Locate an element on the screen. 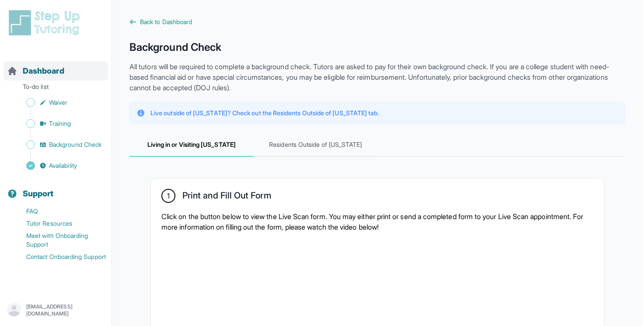 The image size is (643, 326). h2: Print and Fill Out Form is located at coordinates (227, 197).